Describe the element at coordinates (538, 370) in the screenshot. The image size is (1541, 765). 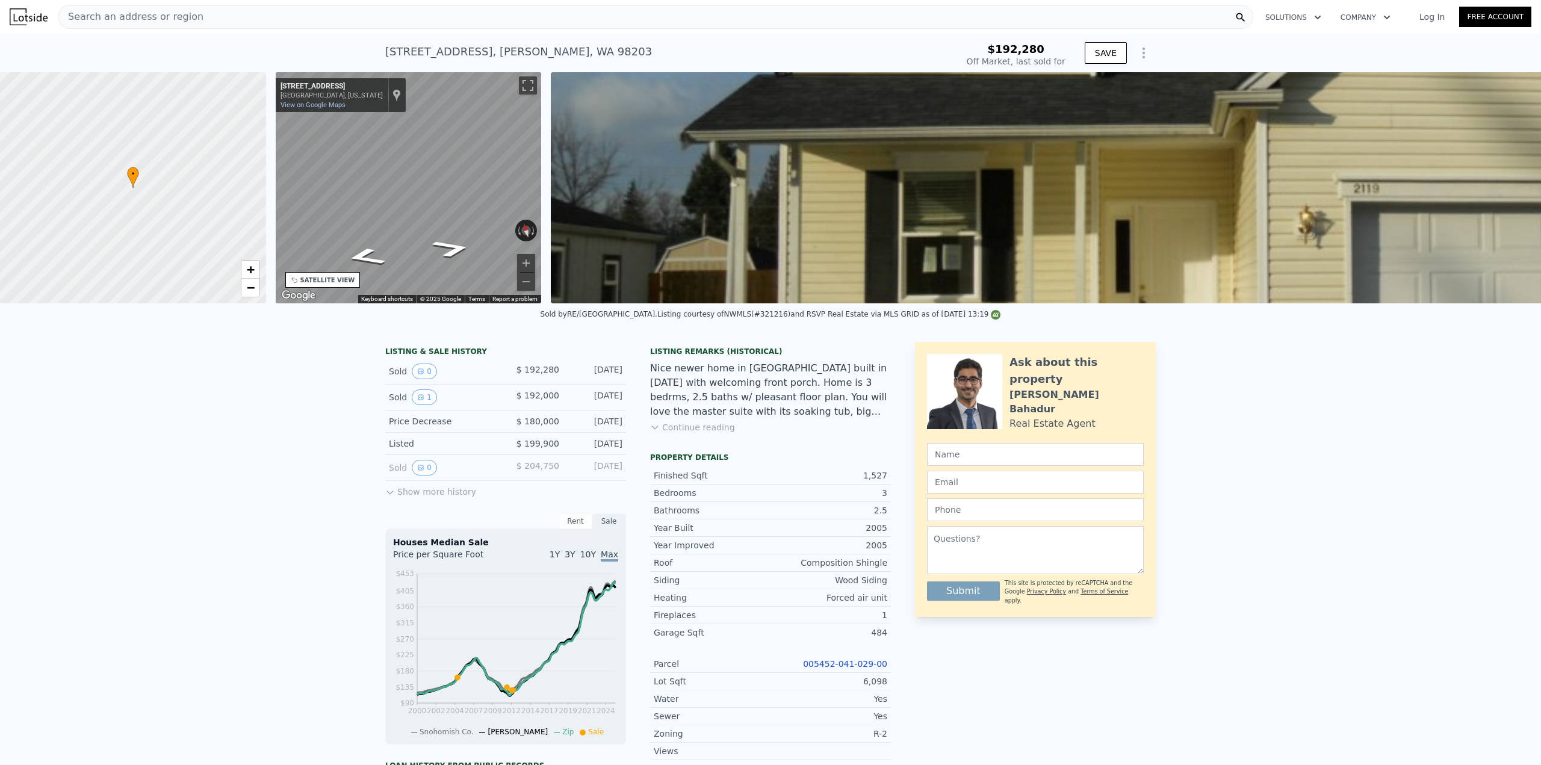
I see `span: $ 192,280` at that location.